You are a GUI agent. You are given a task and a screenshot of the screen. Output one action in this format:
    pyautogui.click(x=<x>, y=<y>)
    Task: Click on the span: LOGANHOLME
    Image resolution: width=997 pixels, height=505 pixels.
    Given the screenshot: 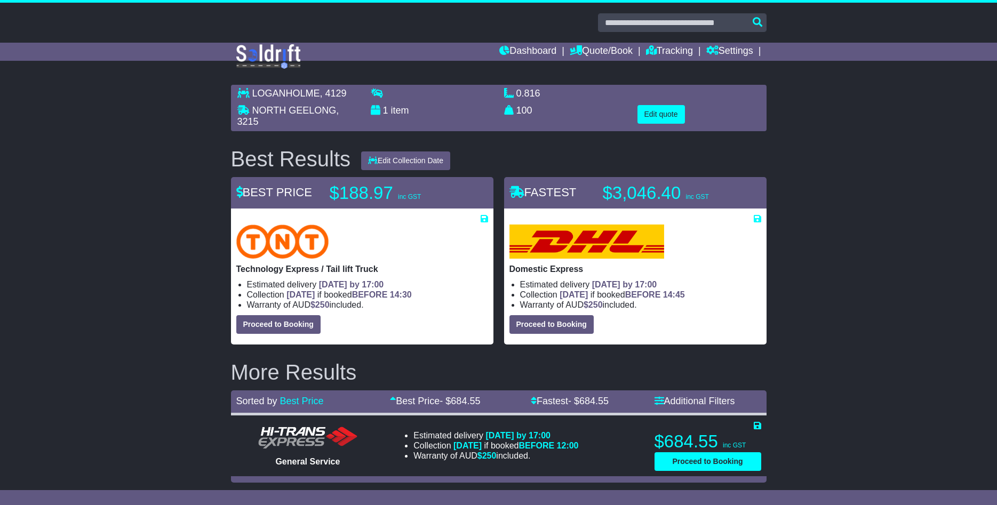 What is the action you would take?
    pyautogui.click(x=286, y=93)
    